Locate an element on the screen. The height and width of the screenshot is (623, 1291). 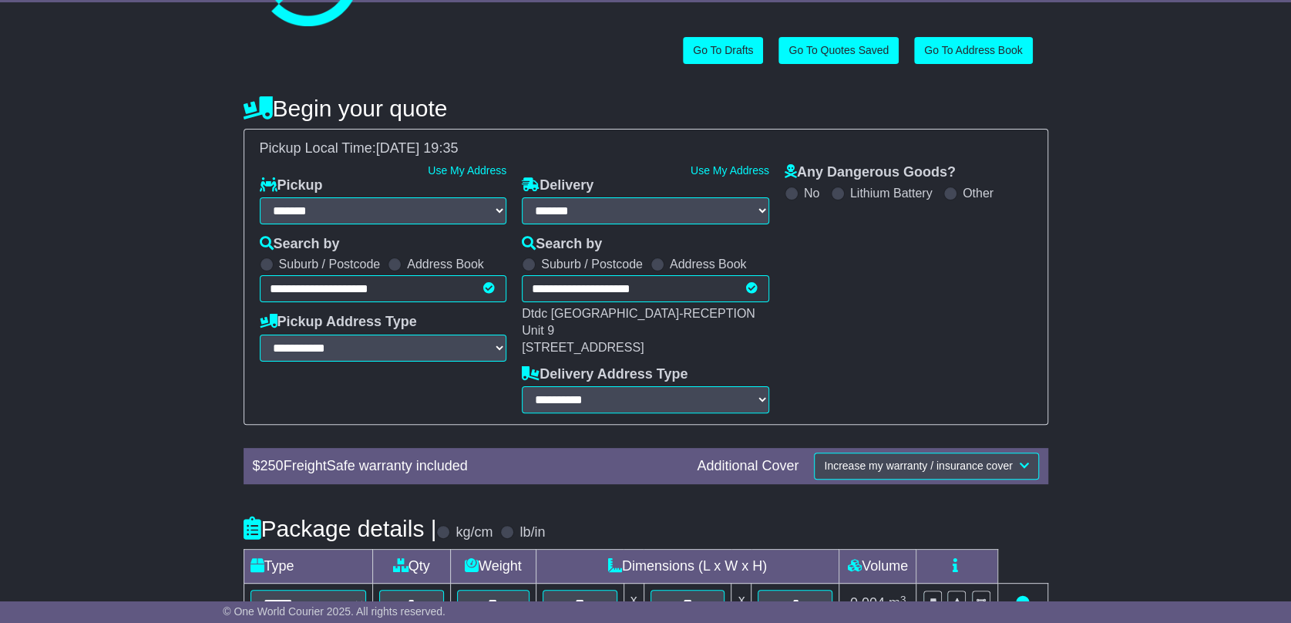
td: Weight is located at coordinates (492, 566).